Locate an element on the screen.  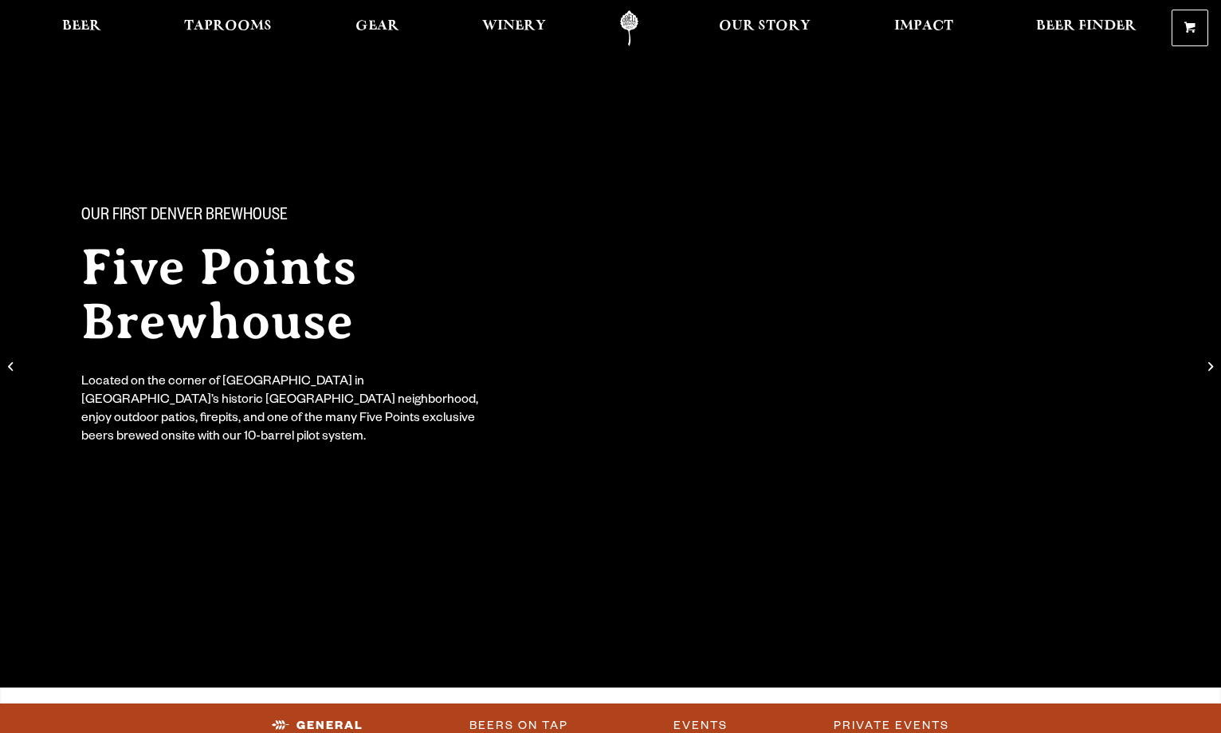
a: Our Story is located at coordinates (765, 28).